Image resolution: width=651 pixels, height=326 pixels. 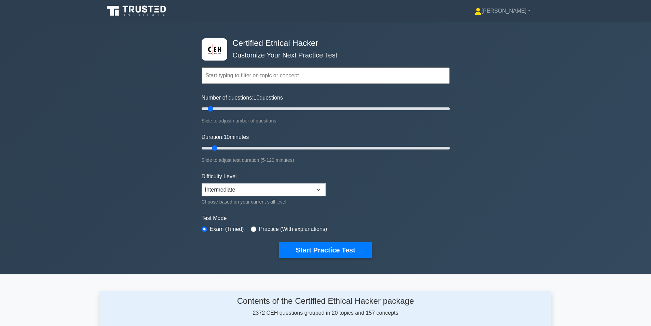 What do you see at coordinates (227, 229) in the screenshot?
I see `label: Exam (Timed)` at bounding box center [227, 229].